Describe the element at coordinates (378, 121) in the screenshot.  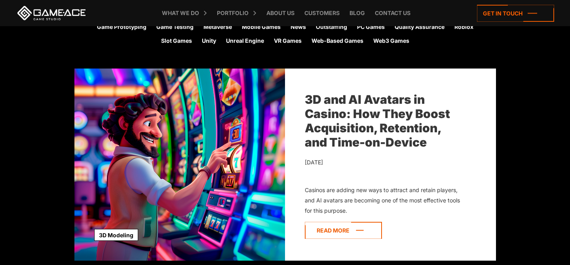
I see `a: 3D and AI Avatars in Casino: How They Boost Acquisition, Retention, and Time-on-Device` at that location.